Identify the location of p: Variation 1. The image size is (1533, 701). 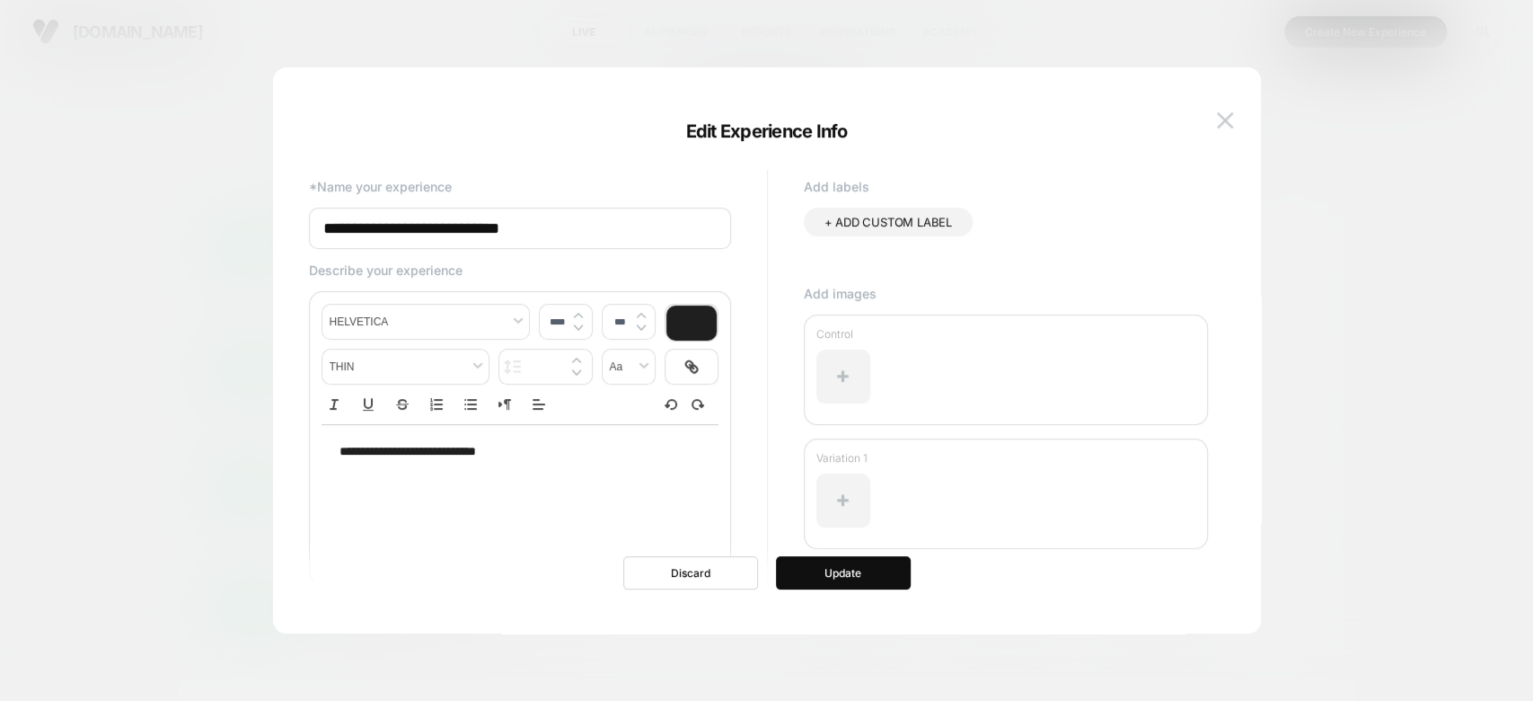
(1006, 457).